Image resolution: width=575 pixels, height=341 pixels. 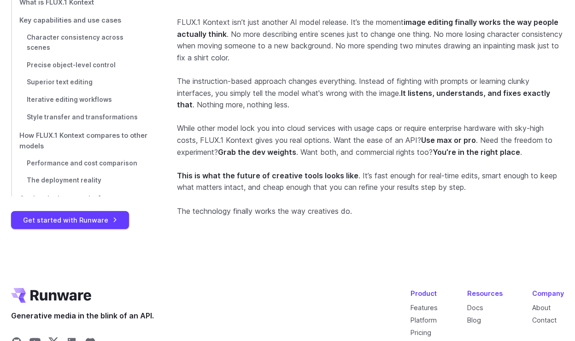 What do you see at coordinates (66, 204) in the screenshot?
I see `span: Getting the best results from instruction-based editing` at bounding box center [66, 204].